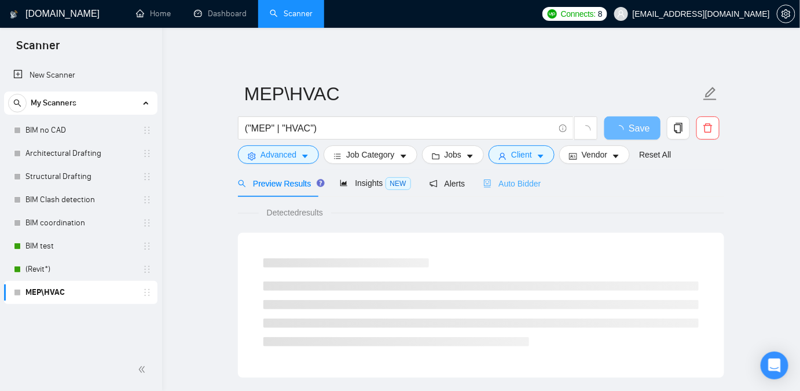 This screenshot has height=391, width=800. What do you see at coordinates (80, 197) in the screenshot?
I see `li: My Scanners` at bounding box center [80, 197].